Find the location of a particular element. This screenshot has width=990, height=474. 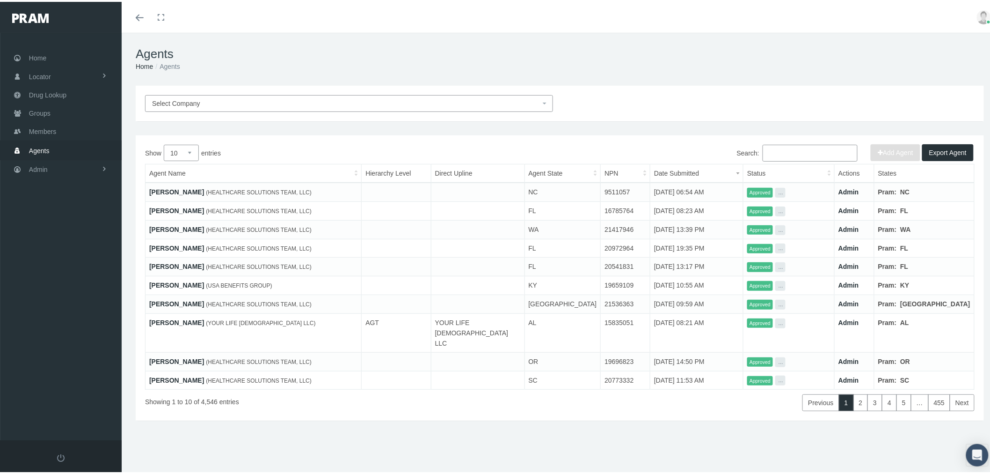

img: PRAM_20_x_78.png is located at coordinates (30, 16).